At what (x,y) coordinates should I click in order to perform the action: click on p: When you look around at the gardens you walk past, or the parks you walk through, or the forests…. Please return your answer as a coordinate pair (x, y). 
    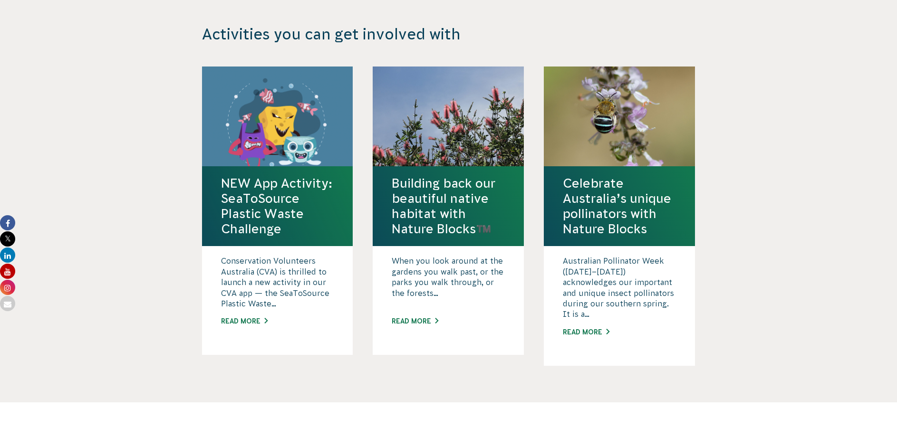
    Looking at the image, I should click on (448, 277).